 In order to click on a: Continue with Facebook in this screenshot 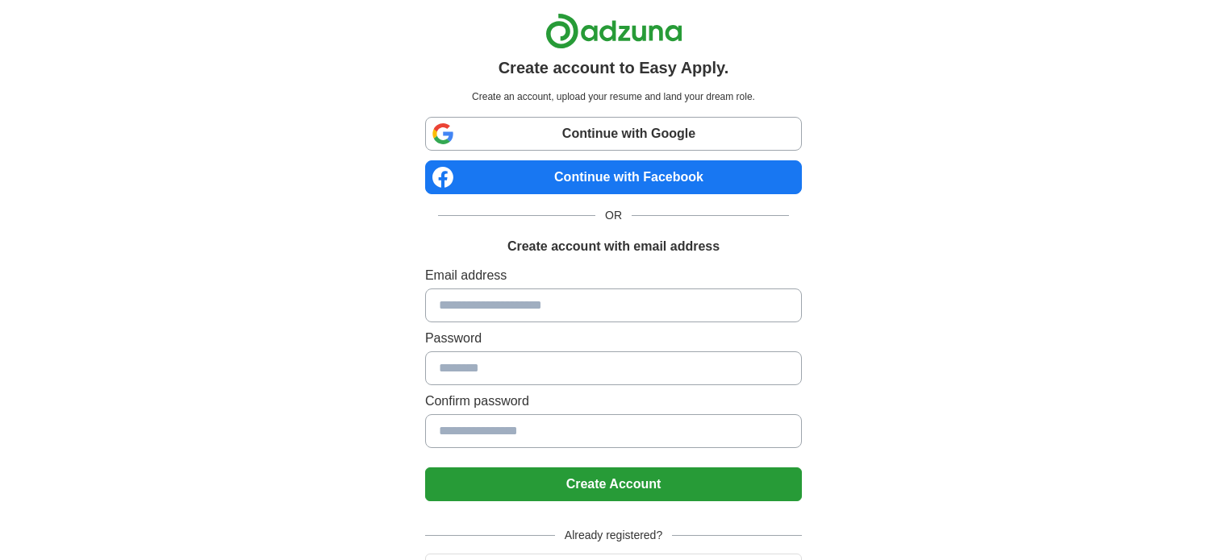, I will do `click(613, 177)`.